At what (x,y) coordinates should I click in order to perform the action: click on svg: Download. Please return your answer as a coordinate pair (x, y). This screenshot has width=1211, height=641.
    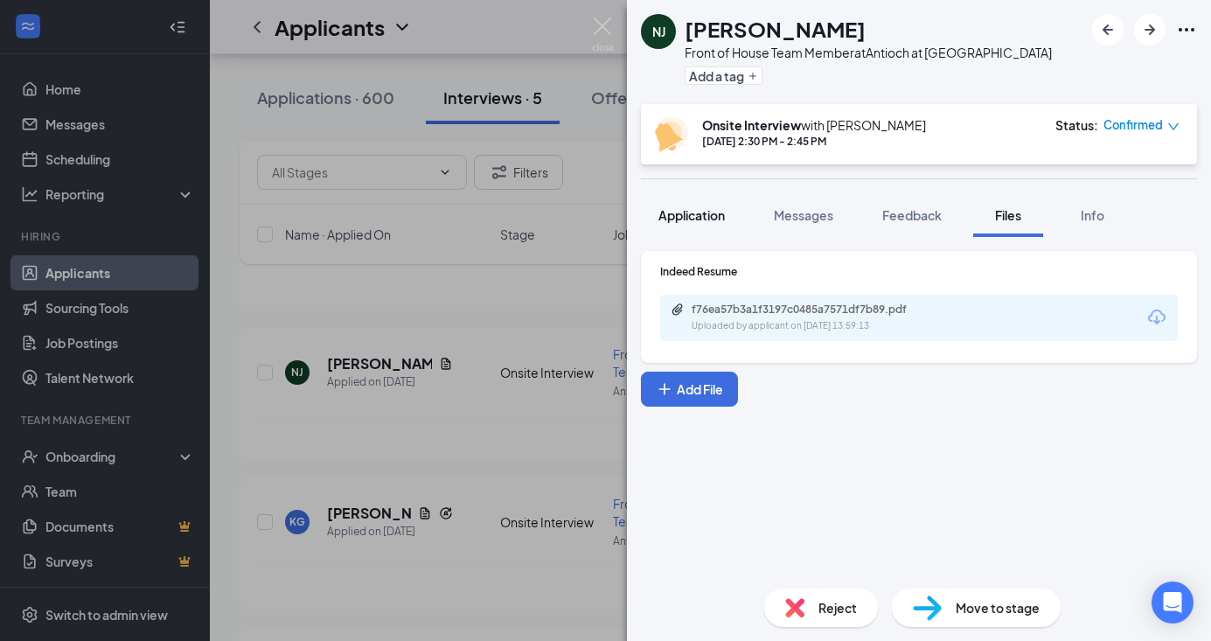
    Looking at the image, I should click on (1156, 317).